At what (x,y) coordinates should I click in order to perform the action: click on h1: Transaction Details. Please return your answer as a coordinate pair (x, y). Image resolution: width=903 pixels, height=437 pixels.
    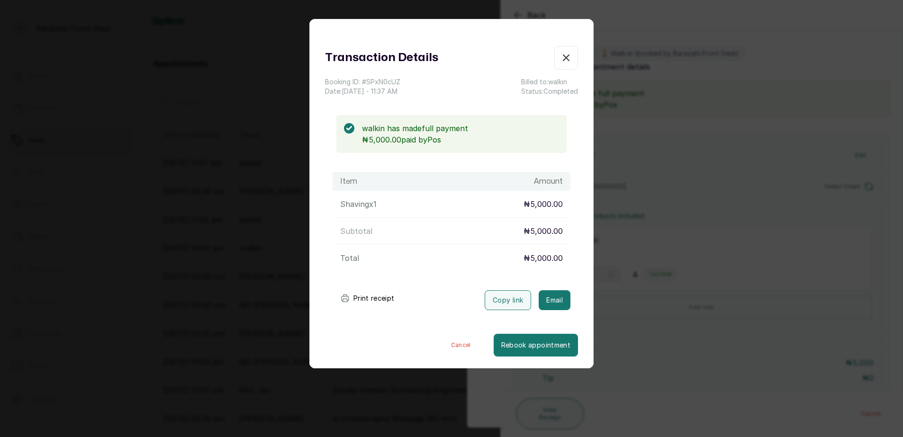
    Looking at the image, I should click on (381, 58).